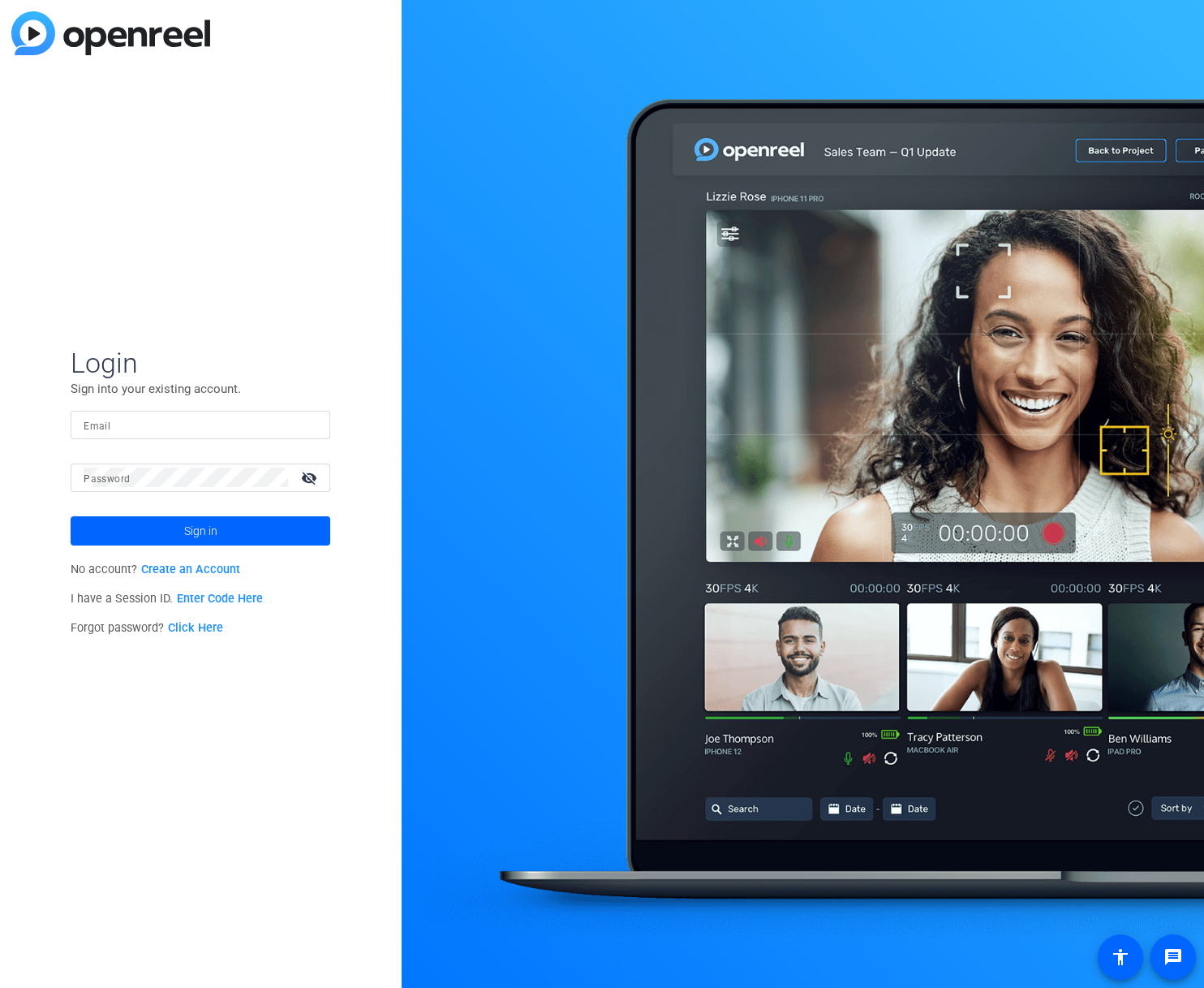 This screenshot has width=1204, height=988. What do you see at coordinates (200, 531) in the screenshot?
I see `button: Sign in` at bounding box center [200, 531].